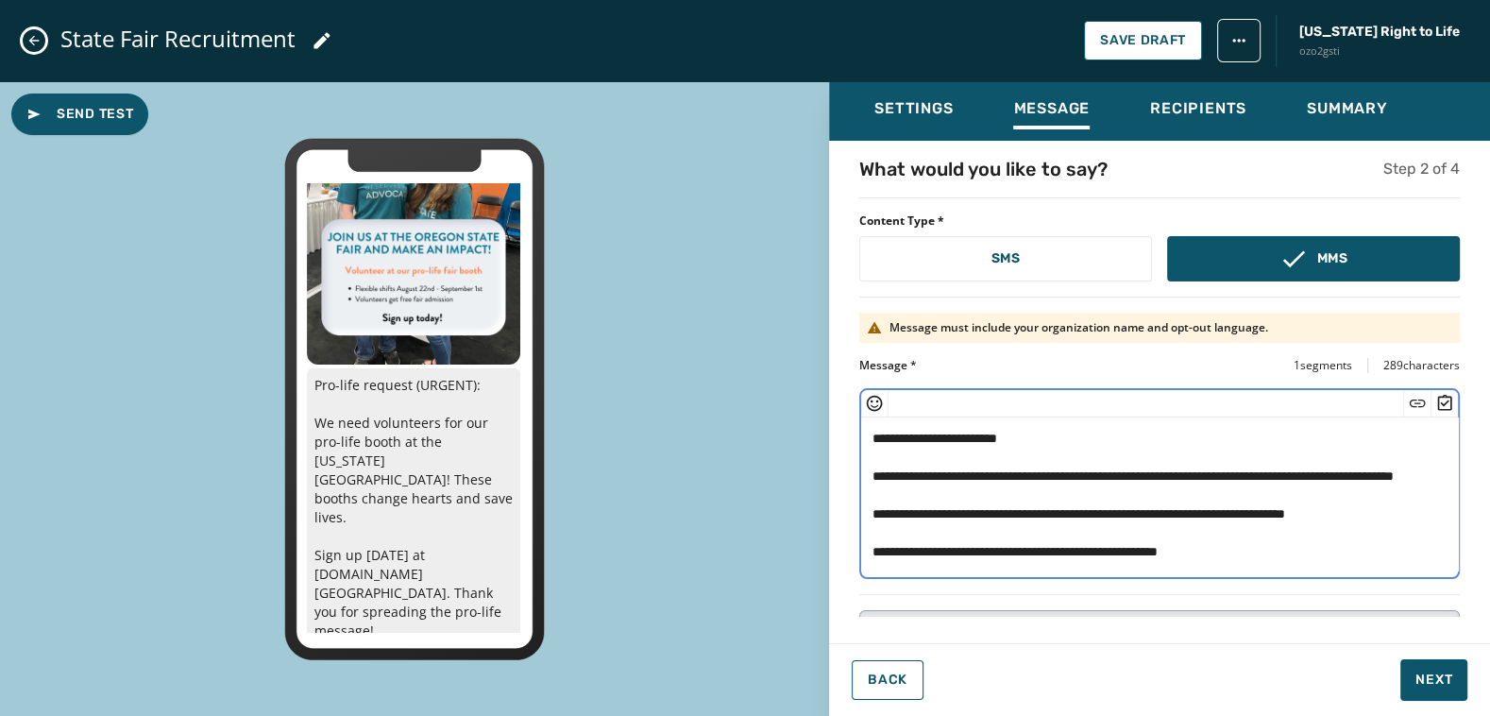  Describe the element at coordinates (1198, 111) in the screenshot. I see `button: Recipients` at that location.